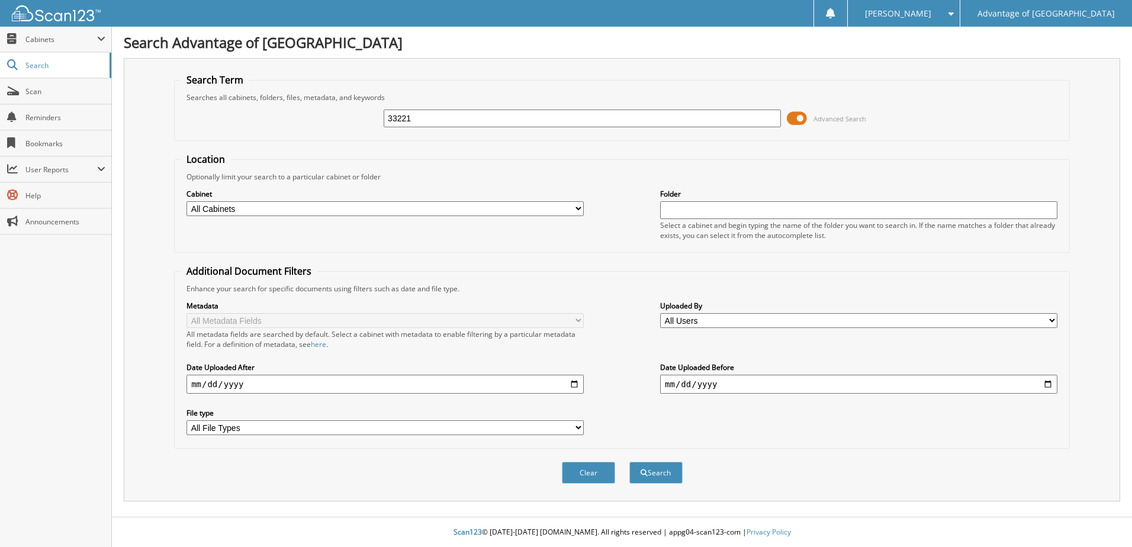  What do you see at coordinates (385, 413) in the screenshot?
I see `label: File type` at bounding box center [385, 413].